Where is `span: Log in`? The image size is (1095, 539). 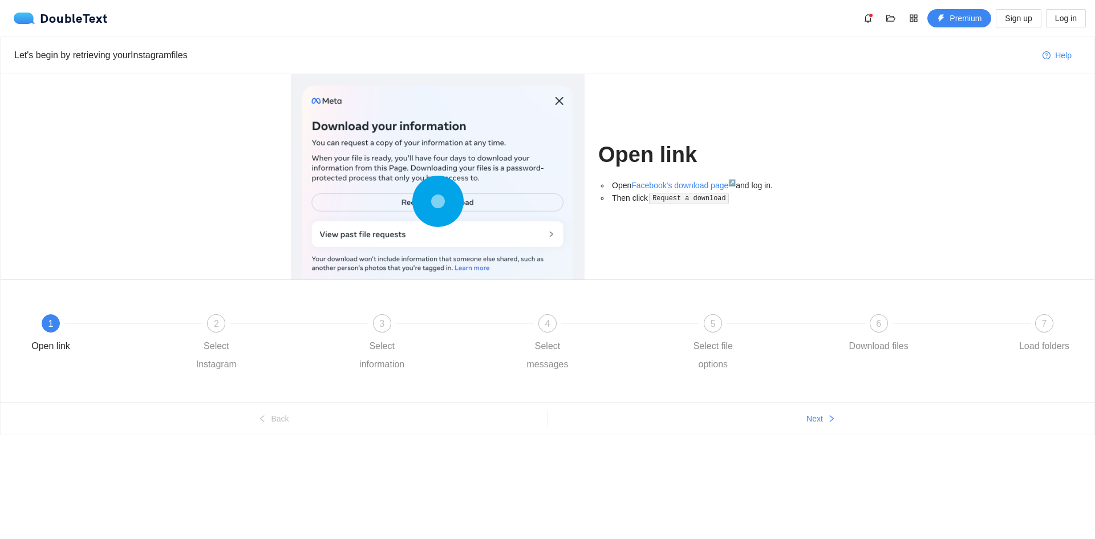 span: Log in is located at coordinates (1066, 18).